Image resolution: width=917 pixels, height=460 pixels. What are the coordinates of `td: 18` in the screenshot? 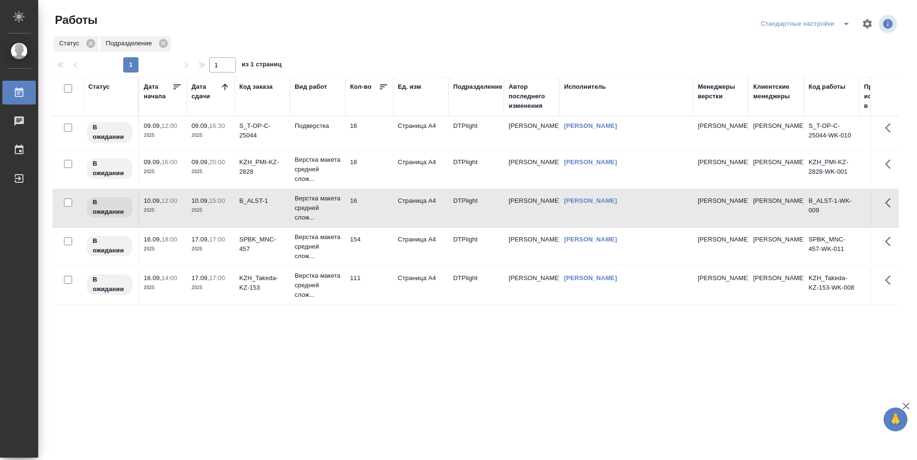 It's located at (369, 169).